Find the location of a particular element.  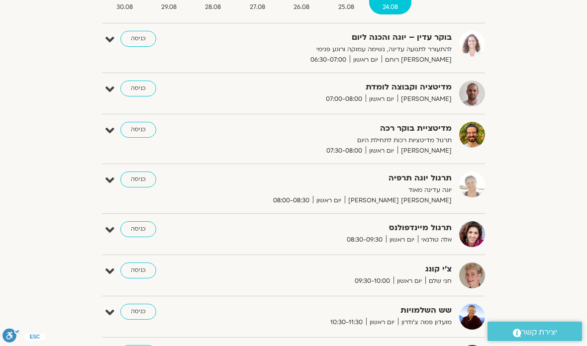

strong: תרגול יוגה תרפיה is located at coordinates (345, 178).